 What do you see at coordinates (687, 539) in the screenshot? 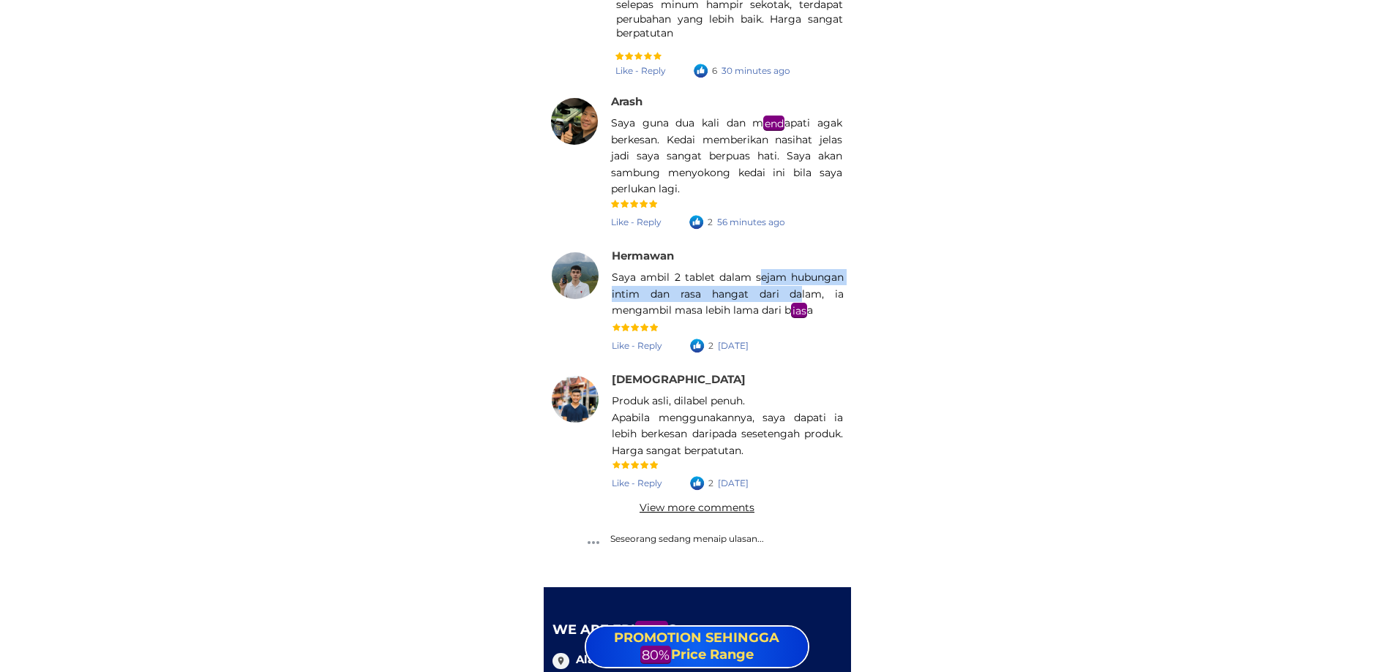
I see `font: Seseorang sedang menaip ulasan...` at bounding box center [687, 539].